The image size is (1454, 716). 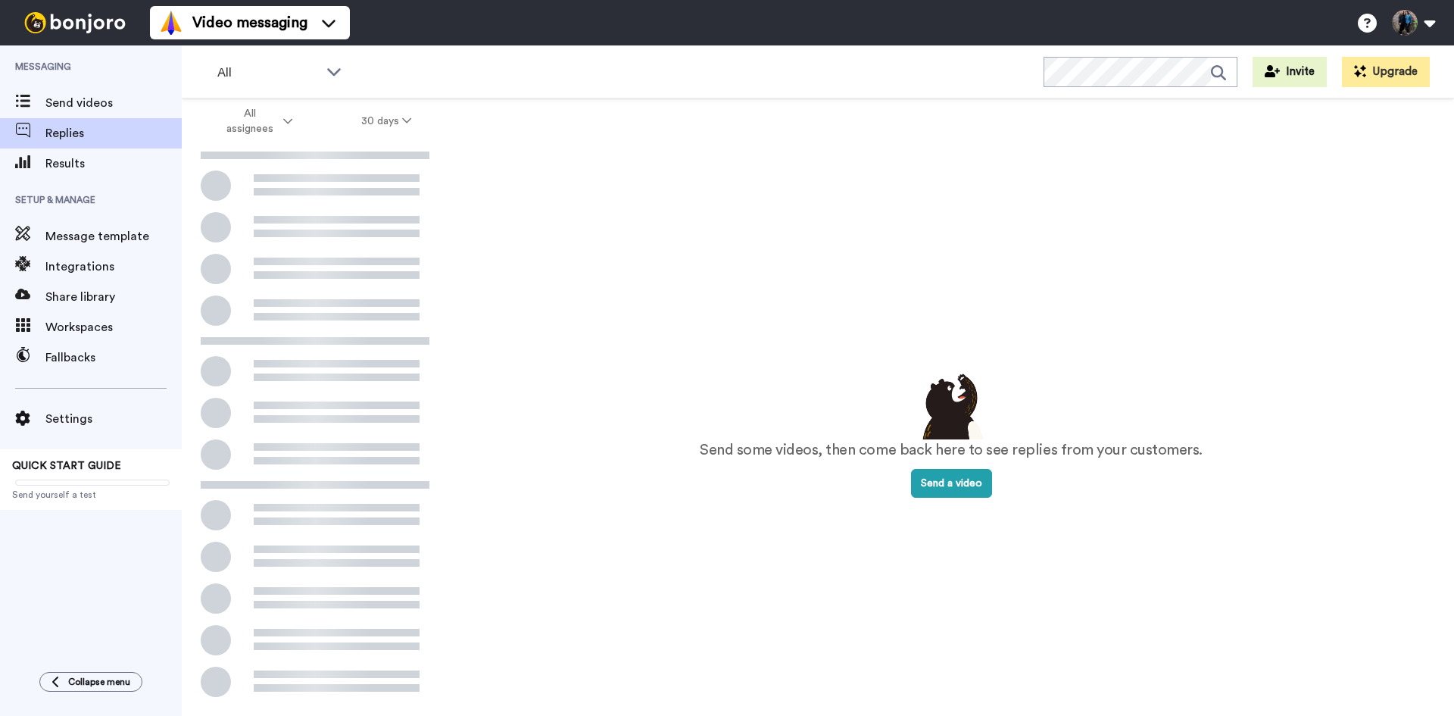 What do you see at coordinates (1386, 72) in the screenshot?
I see `button: Upgrade` at bounding box center [1386, 72].